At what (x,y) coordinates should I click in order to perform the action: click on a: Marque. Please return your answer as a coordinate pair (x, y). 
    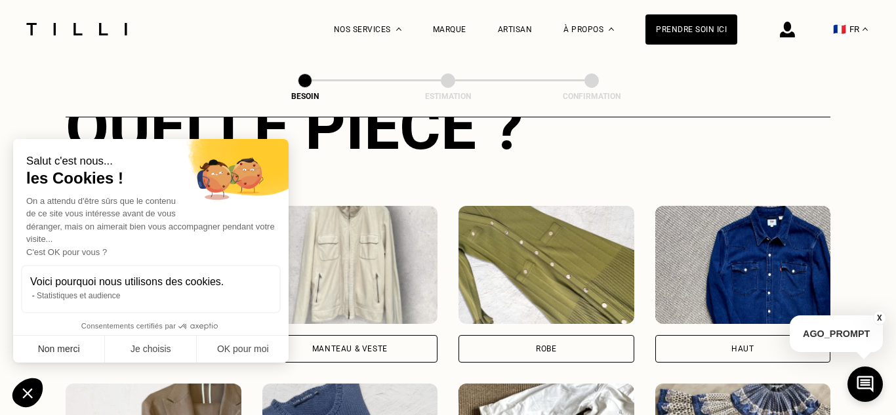
    Looking at the image, I should click on (449, 30).